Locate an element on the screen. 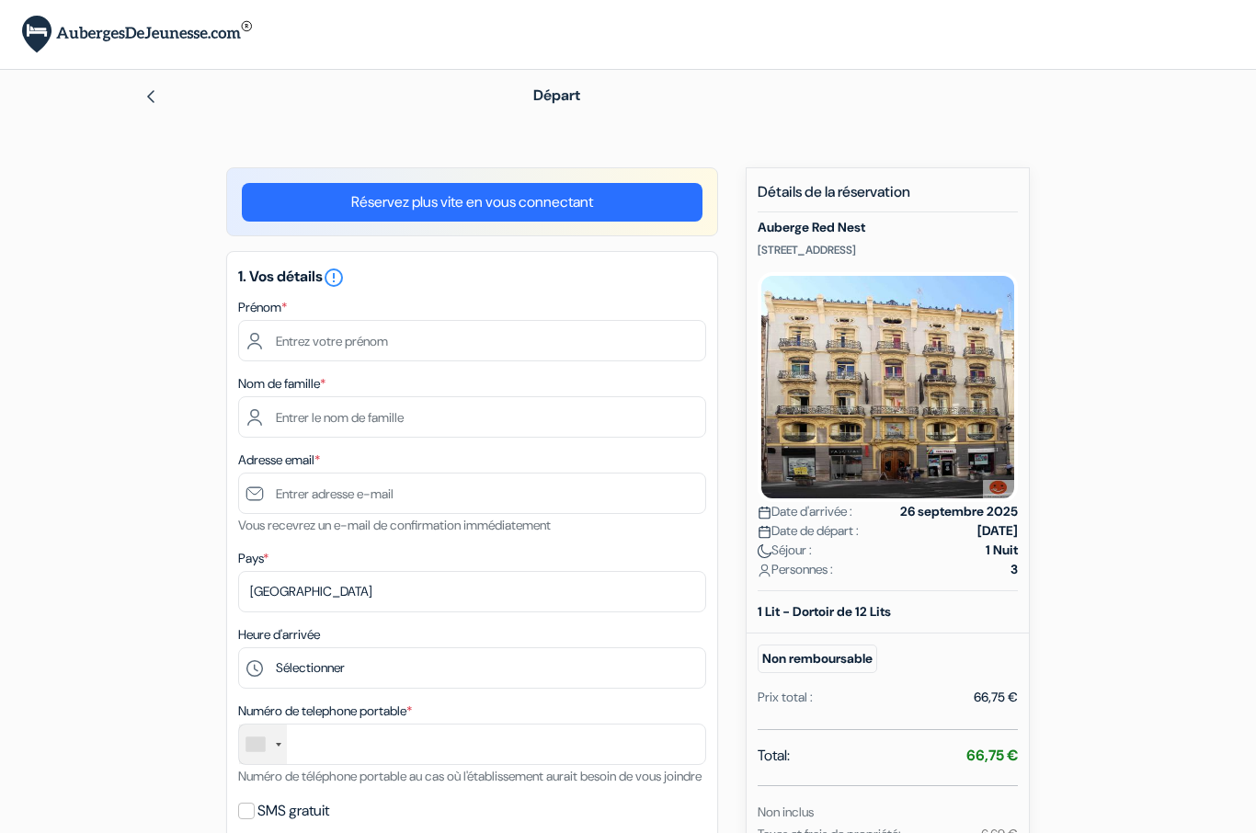 Image resolution: width=1256 pixels, height=833 pixels. span: Date d'arrivée : is located at coordinates (805, 511).